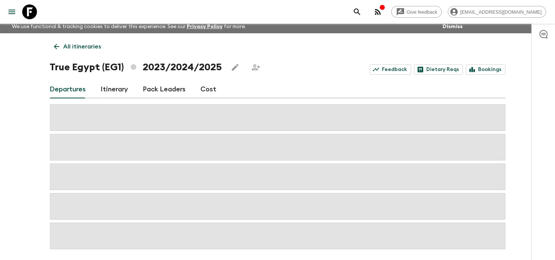 The image size is (555, 260). What do you see at coordinates (235, 67) in the screenshot?
I see `button: Edit this itinerary` at bounding box center [235, 67].